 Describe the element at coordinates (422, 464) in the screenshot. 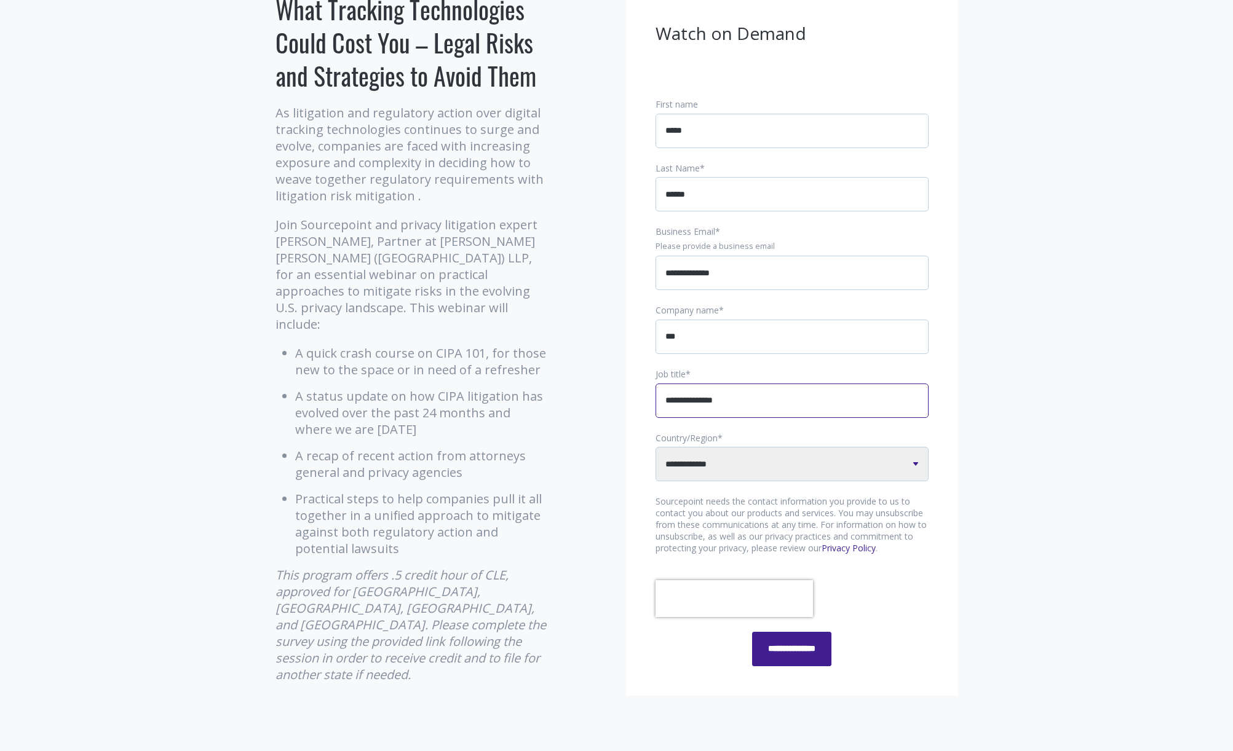

I see `li: A recap of recent action from attorneys general and privacy agencies` at that location.